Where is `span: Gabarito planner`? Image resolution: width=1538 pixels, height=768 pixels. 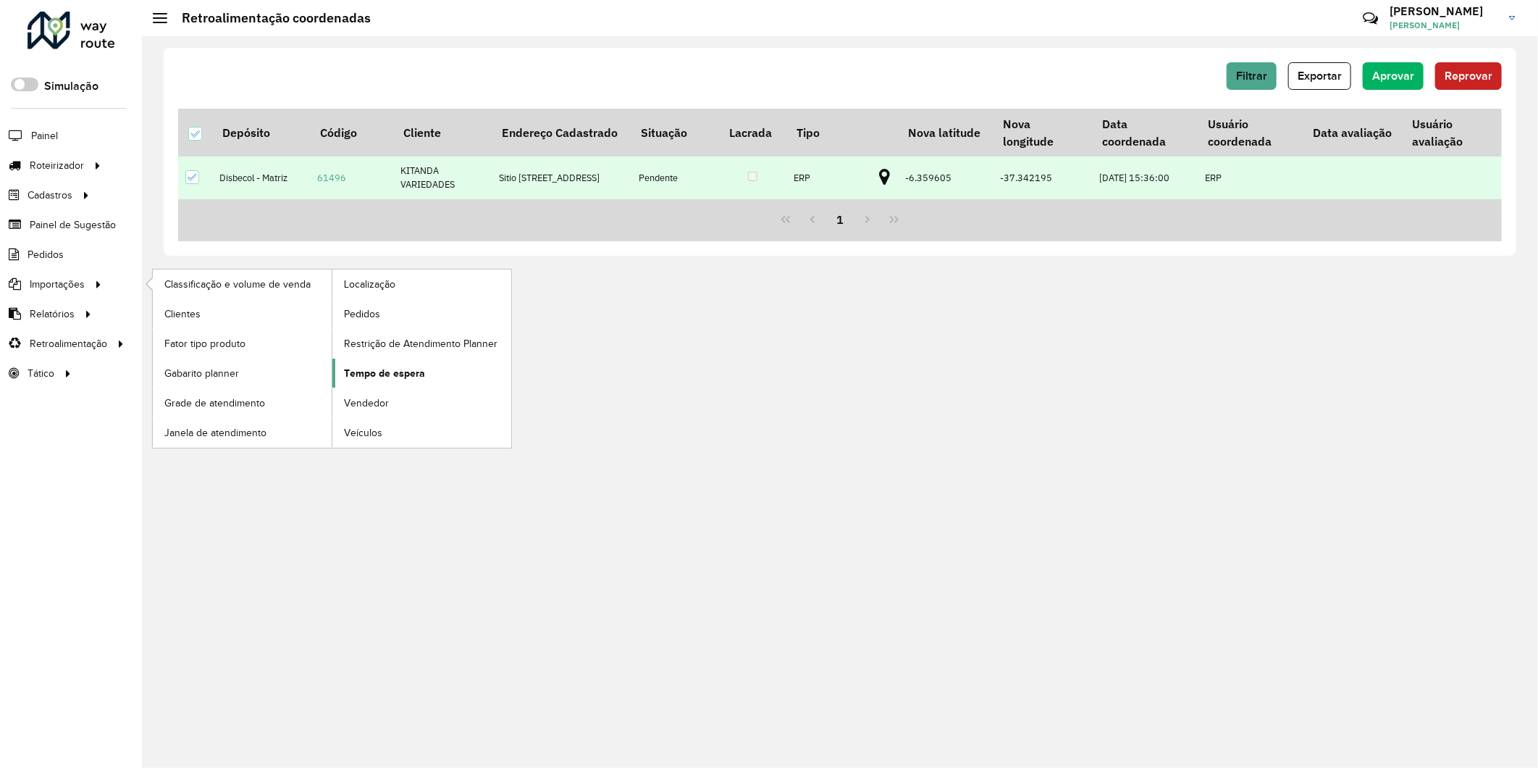 span: Gabarito planner is located at coordinates (201, 373).